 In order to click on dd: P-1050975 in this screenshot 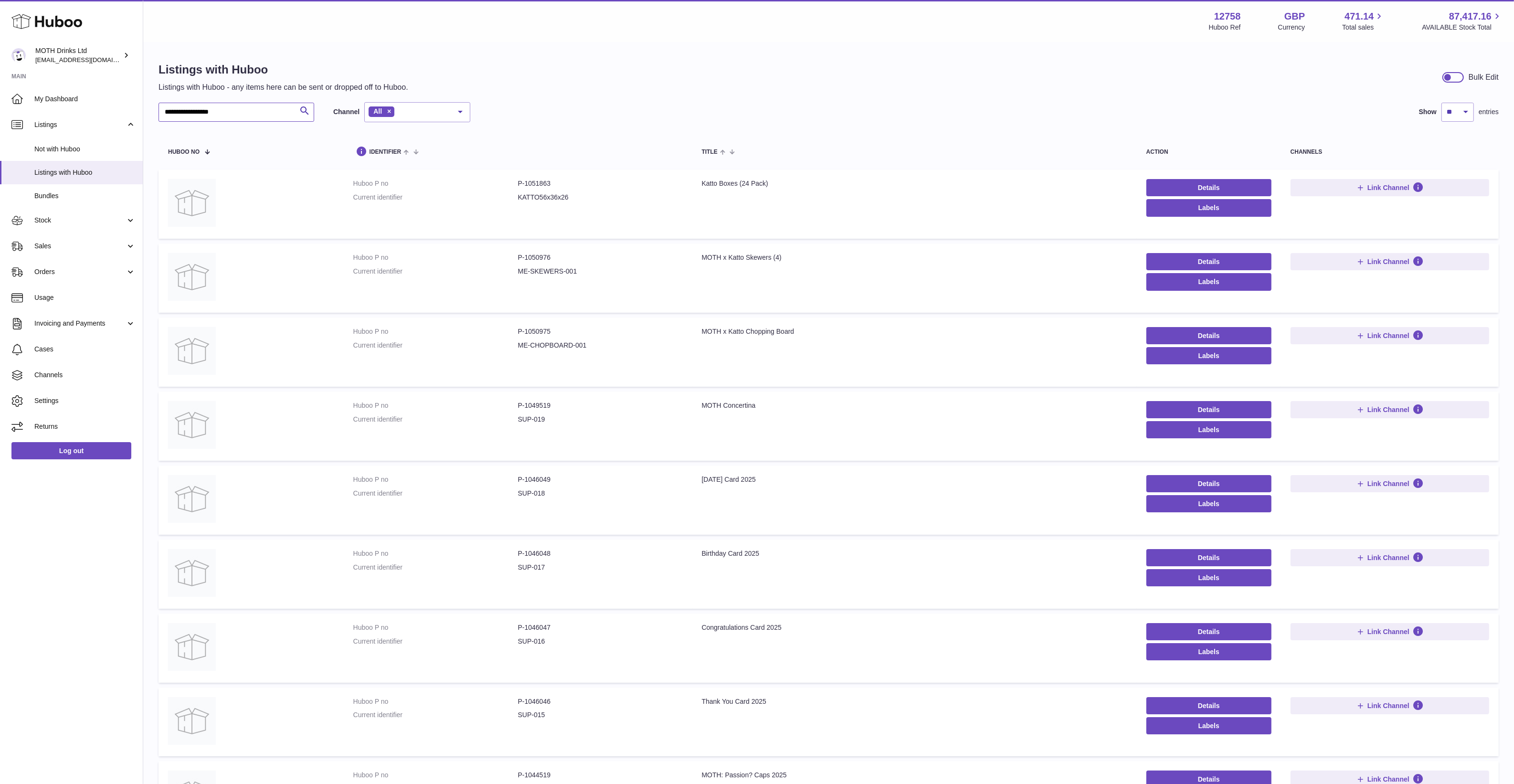, I will do `click(600, 331)`.